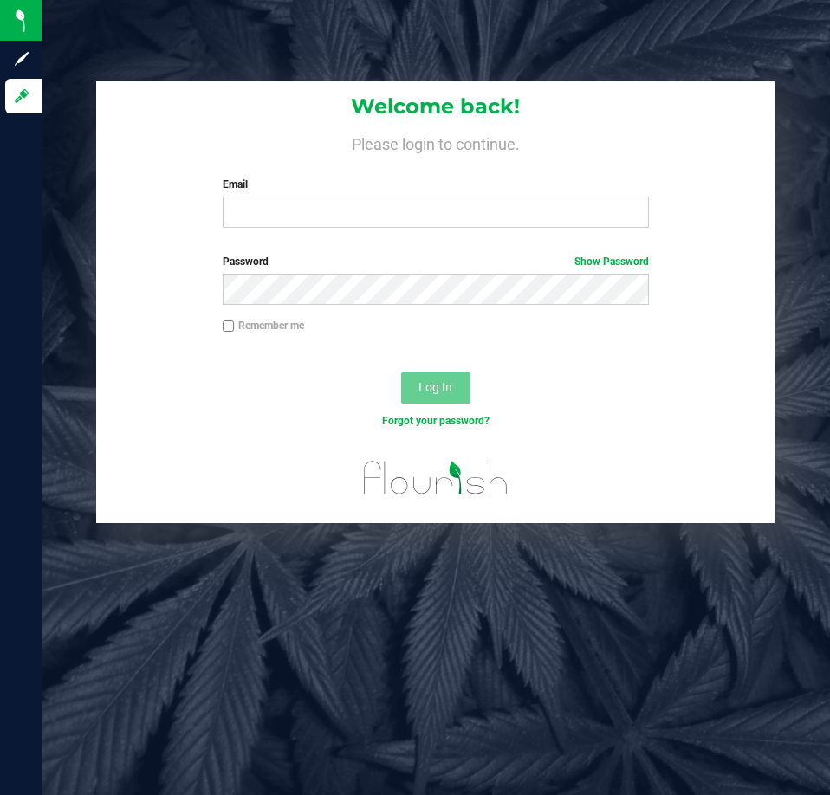 The width and height of the screenshot is (830, 795). Describe the element at coordinates (263, 326) in the screenshot. I see `label: Remember me` at that location.